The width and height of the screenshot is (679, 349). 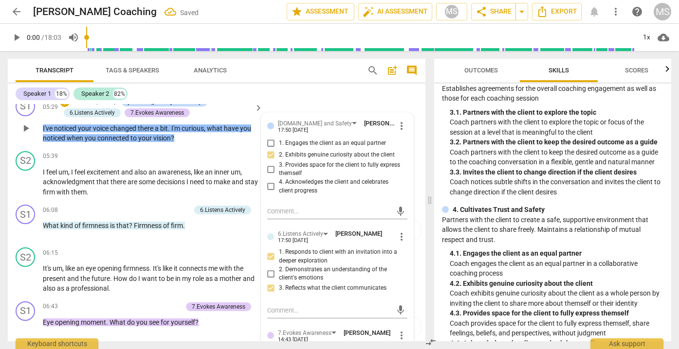 I want to click on span: what, so click(x=215, y=128).